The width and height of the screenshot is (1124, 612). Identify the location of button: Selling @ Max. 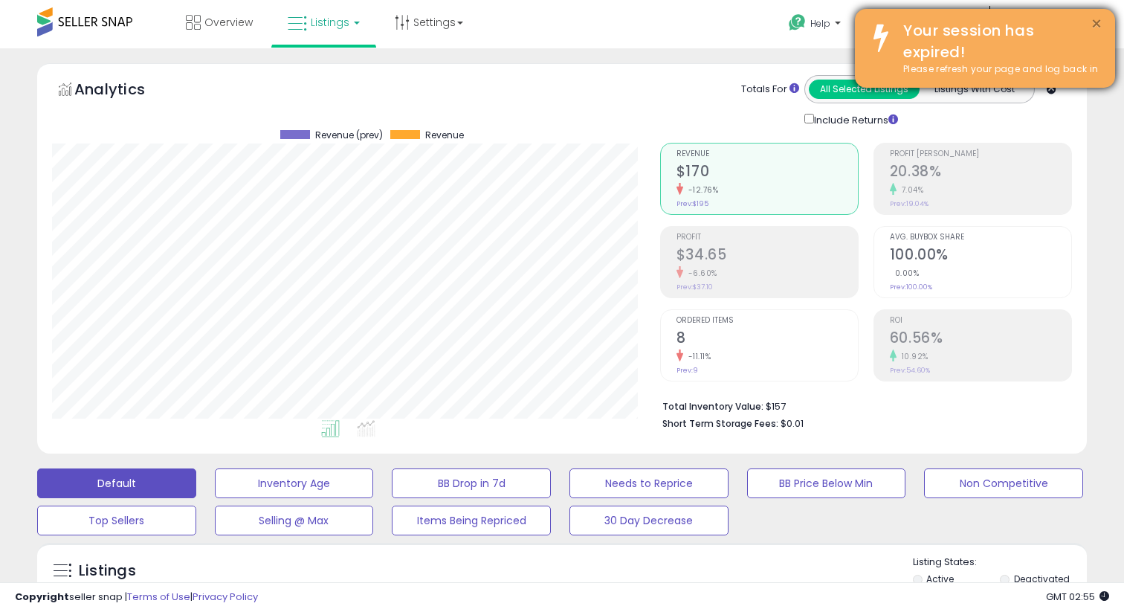
(294, 520).